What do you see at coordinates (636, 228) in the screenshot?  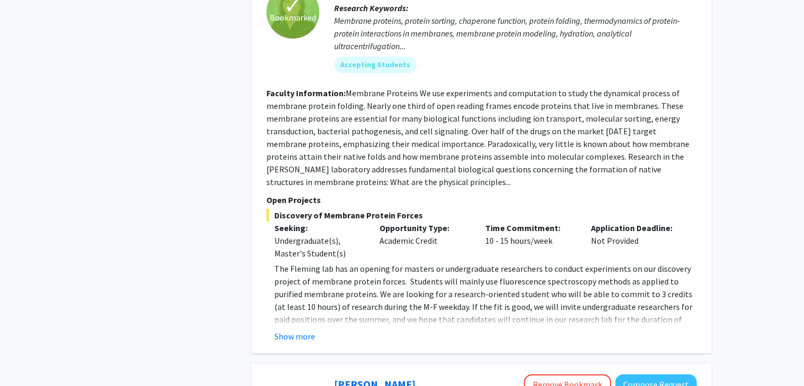 I see `p: Application Deadline:` at bounding box center [636, 228].